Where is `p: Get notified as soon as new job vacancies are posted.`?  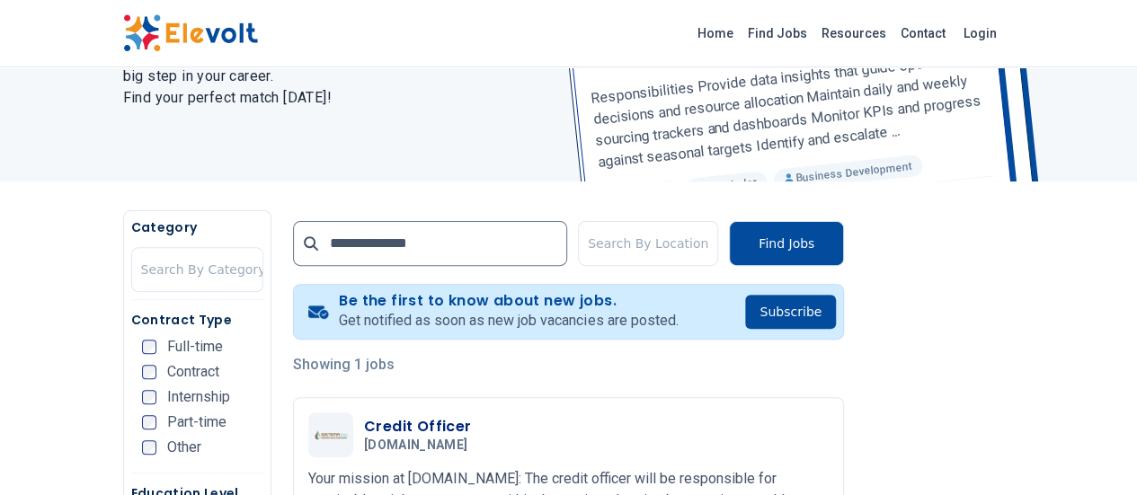 p: Get notified as soon as new job vacancies are posted. is located at coordinates (508, 321).